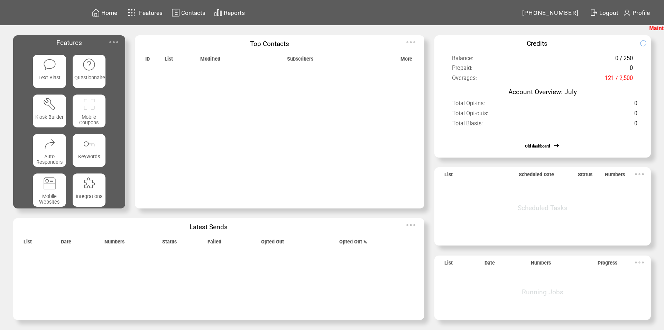 The image size is (664, 330). I want to click on img: exit.svg, so click(594, 12).